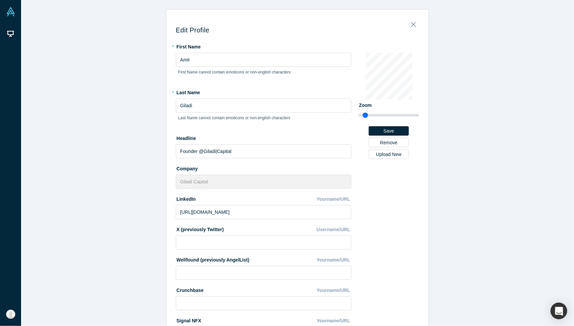 The image size is (574, 326). What do you see at coordinates (188, 320) in the screenshot?
I see `label: Signal NFX` at bounding box center [188, 320].